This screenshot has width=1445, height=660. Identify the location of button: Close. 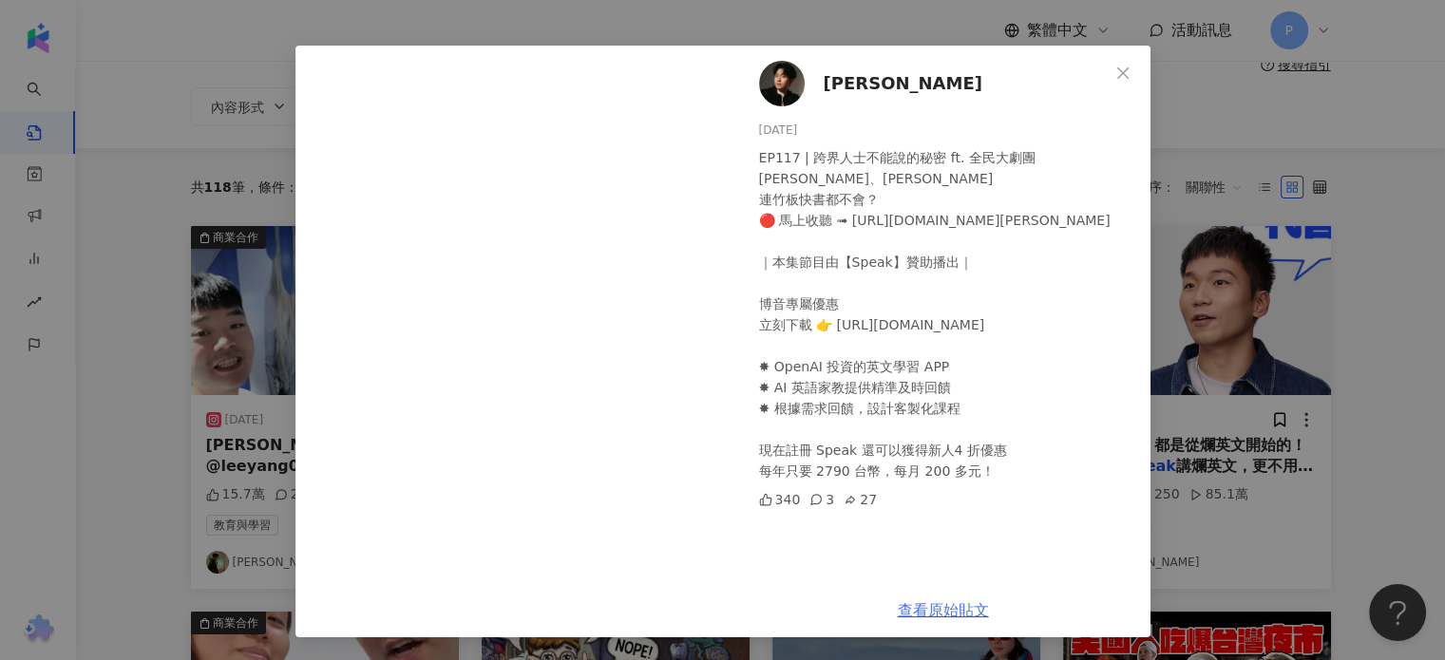
(1123, 73).